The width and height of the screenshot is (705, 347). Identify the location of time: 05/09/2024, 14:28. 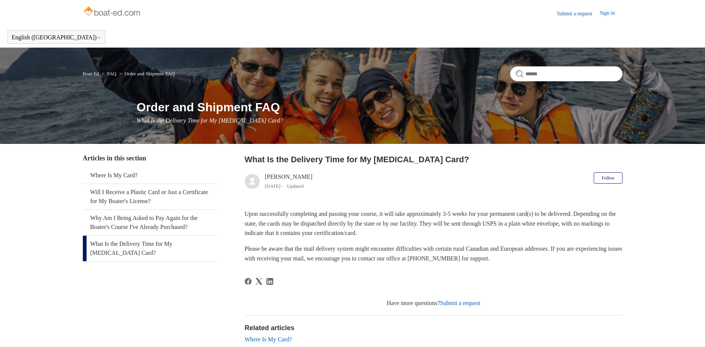
(273, 186).